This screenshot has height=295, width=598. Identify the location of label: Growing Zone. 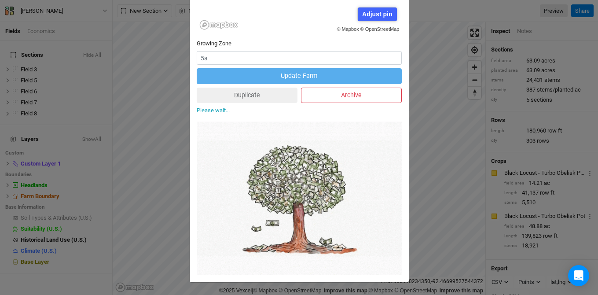
(214, 44).